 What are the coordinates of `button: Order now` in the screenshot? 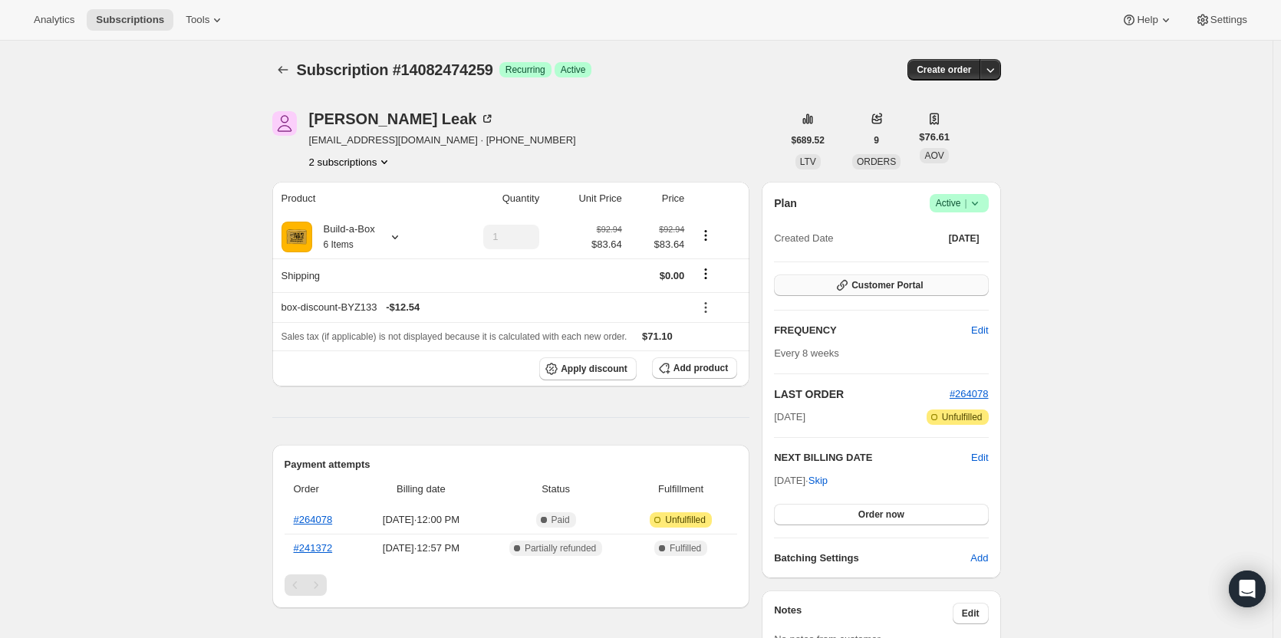 It's located at (880, 515).